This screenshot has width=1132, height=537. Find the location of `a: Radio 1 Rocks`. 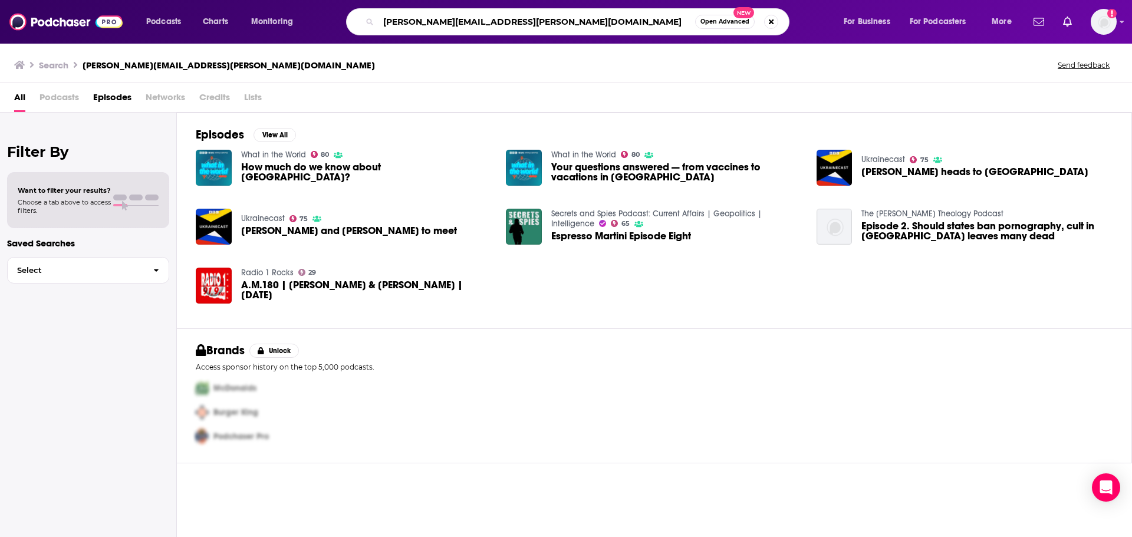

a: Radio 1 Rocks is located at coordinates (267, 272).